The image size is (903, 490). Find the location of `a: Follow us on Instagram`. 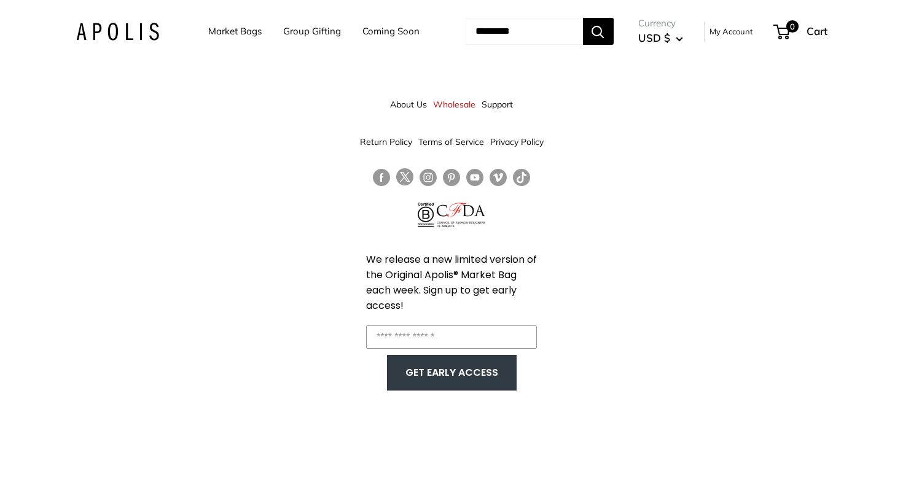

a: Follow us on Instagram is located at coordinates (428, 177).